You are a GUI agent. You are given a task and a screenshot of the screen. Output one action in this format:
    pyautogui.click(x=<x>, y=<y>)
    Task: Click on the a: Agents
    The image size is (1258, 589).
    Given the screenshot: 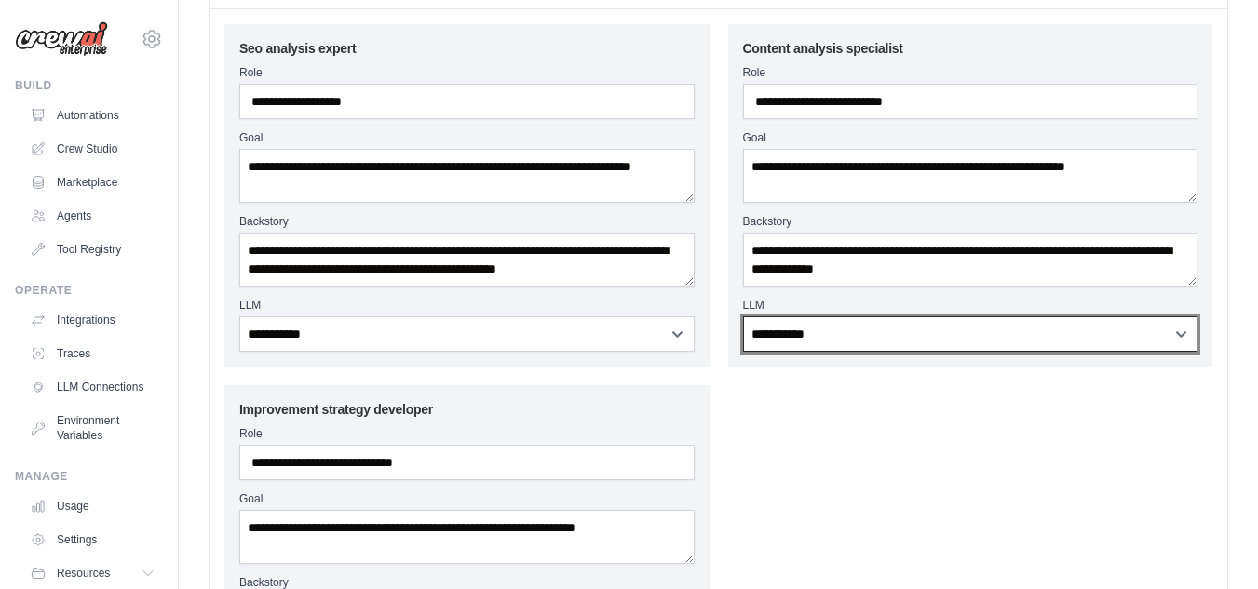 What is the action you would take?
    pyautogui.click(x=92, y=216)
    